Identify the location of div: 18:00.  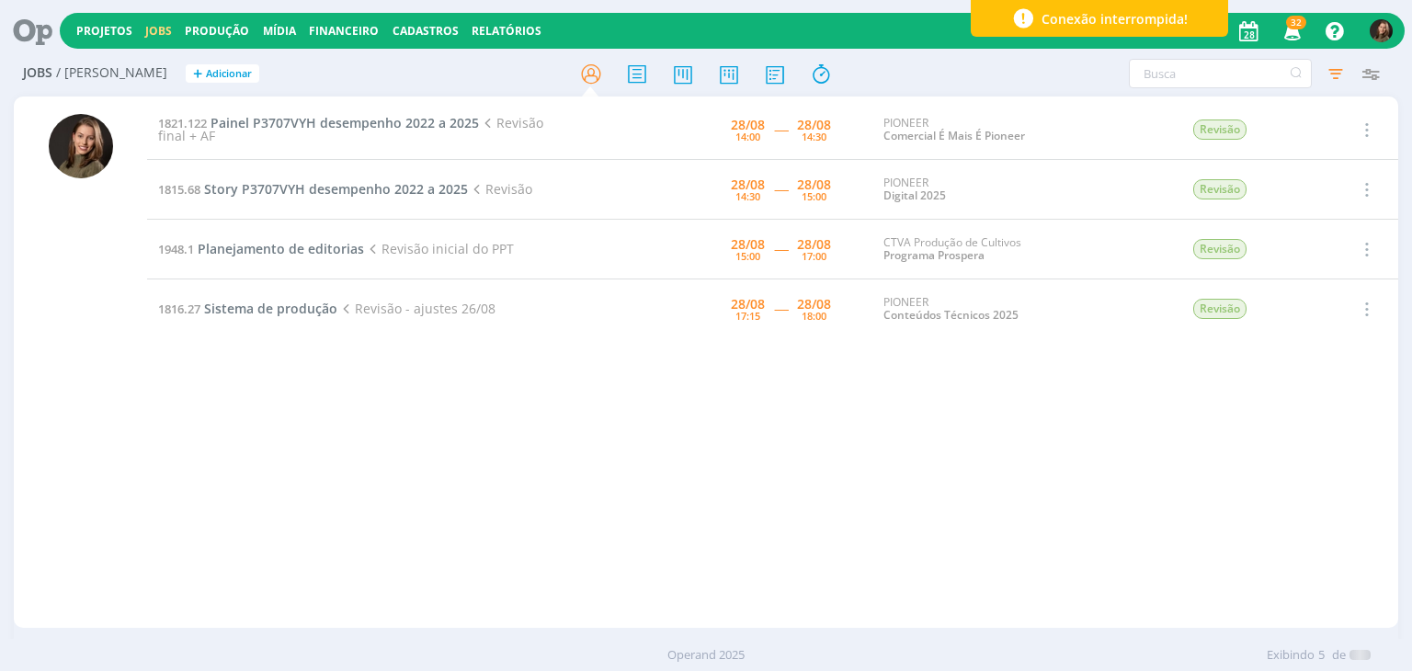
(814, 315).